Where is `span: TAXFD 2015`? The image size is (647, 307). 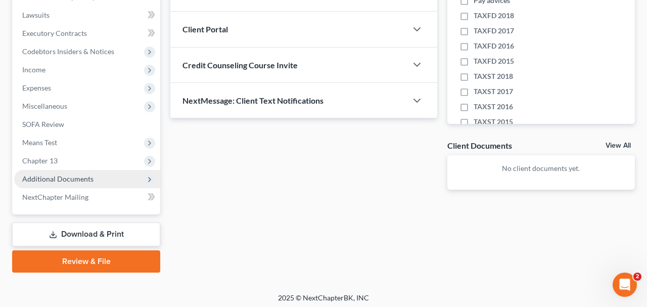
span: TAXFD 2015 is located at coordinates (494, 61).